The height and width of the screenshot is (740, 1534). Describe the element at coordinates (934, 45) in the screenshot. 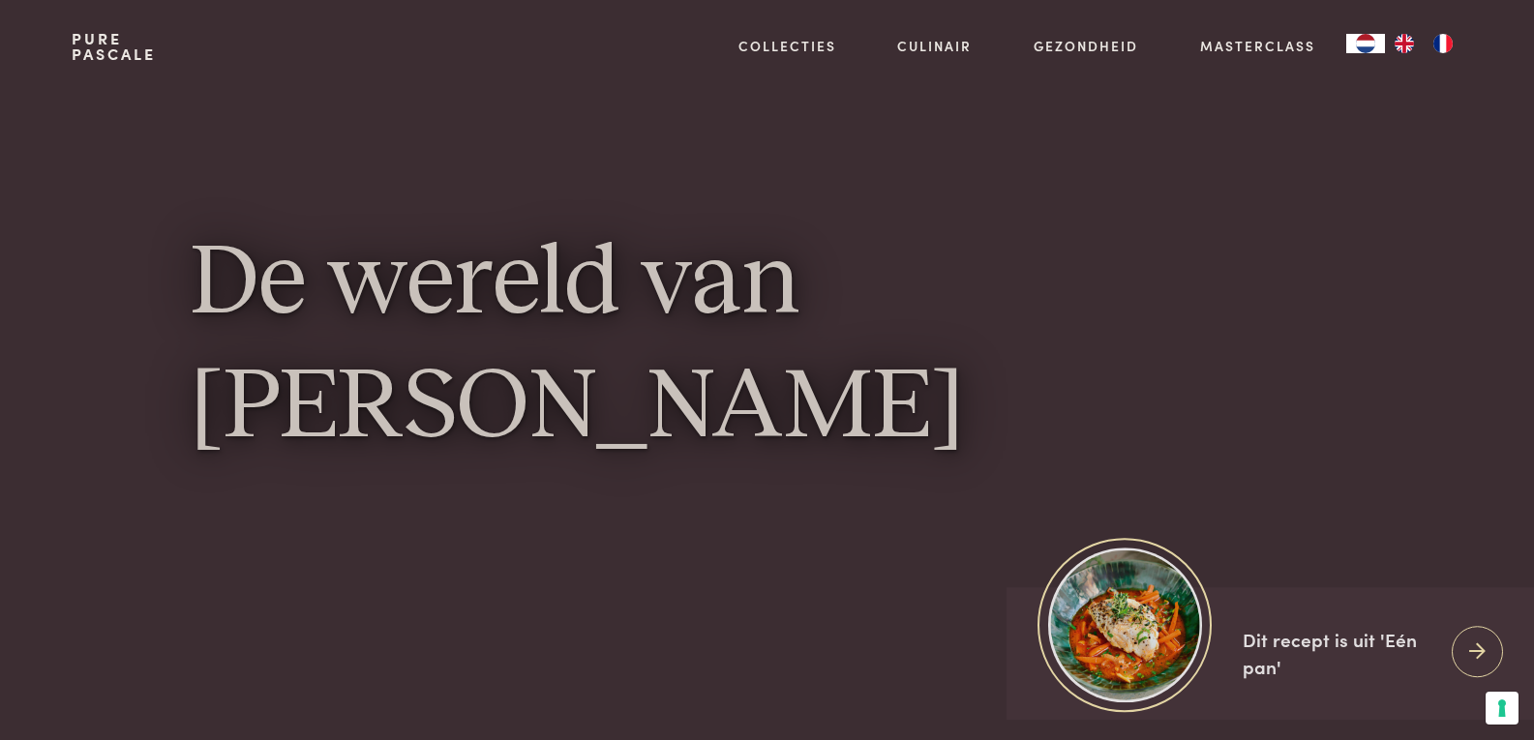

I see `a: Culinair` at that location.